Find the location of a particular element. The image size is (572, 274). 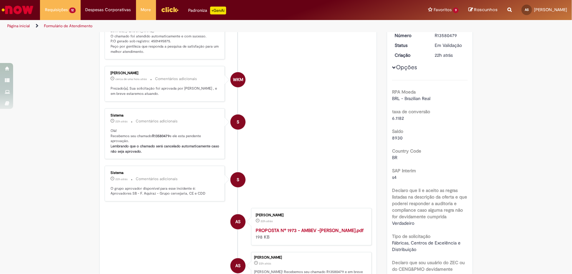

b: Saldo is located at coordinates (398, 131).